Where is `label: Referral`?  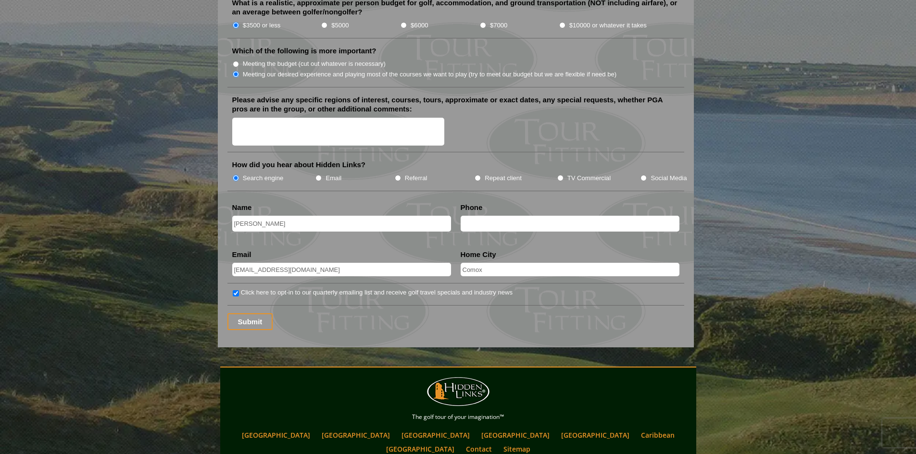 label: Referral is located at coordinates (416, 178).